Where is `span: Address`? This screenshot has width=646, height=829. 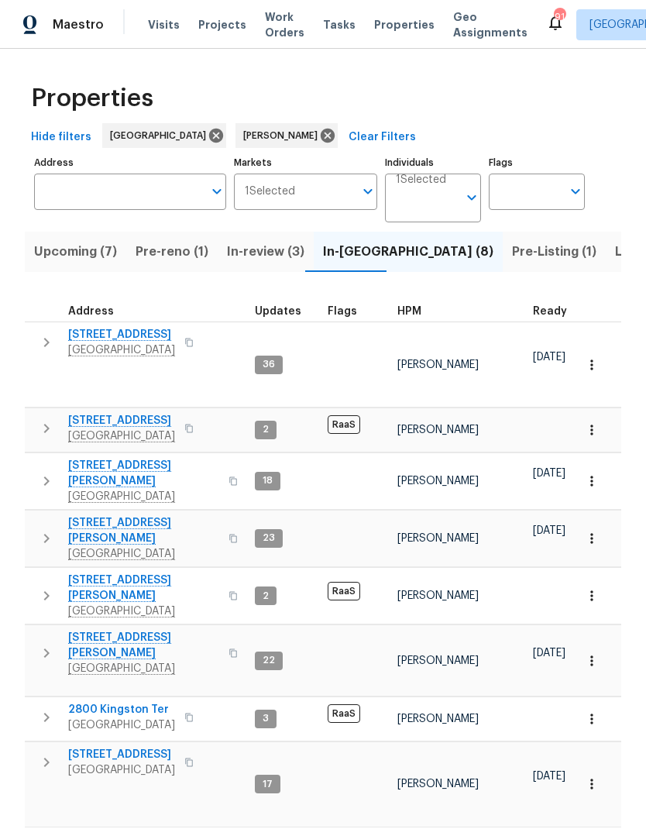 span: Address is located at coordinates (91, 312).